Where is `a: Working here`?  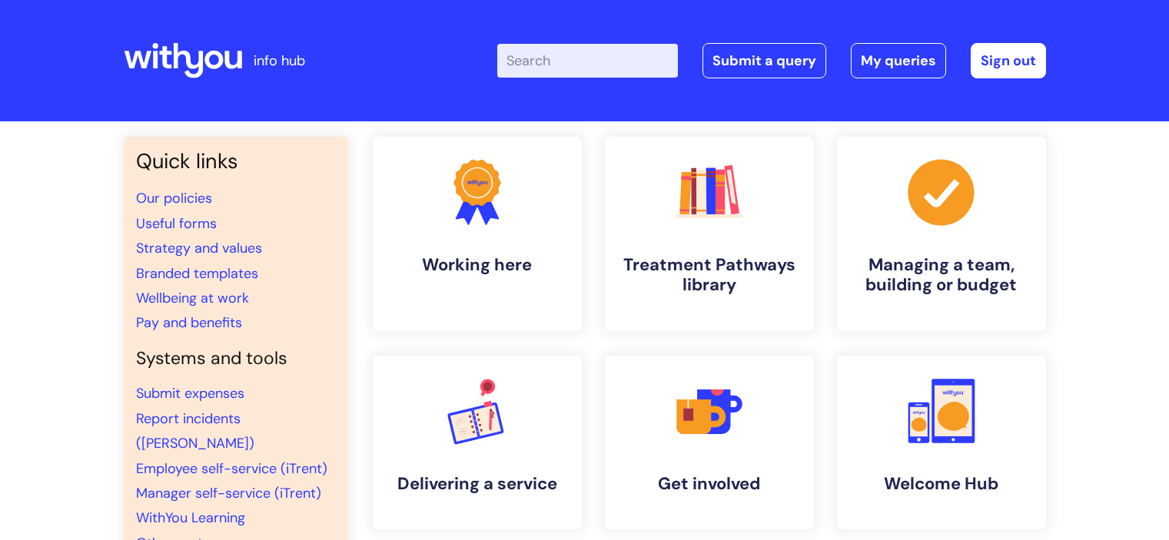
a: Working here is located at coordinates (477, 234).